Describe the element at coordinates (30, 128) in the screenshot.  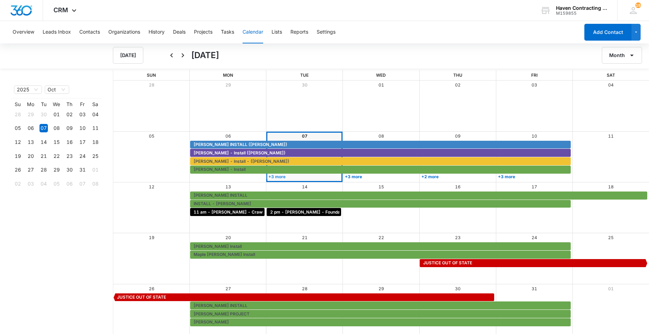
I see `td: 2025-10-06` at that location.